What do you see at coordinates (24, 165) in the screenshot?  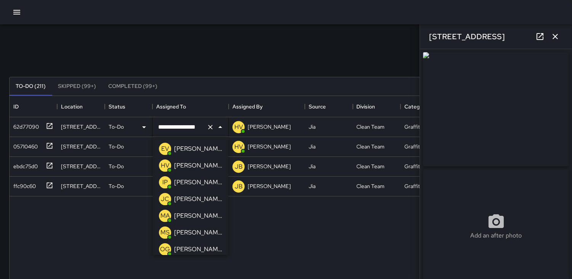 I see `div: ebdc75d0` at bounding box center [24, 165].